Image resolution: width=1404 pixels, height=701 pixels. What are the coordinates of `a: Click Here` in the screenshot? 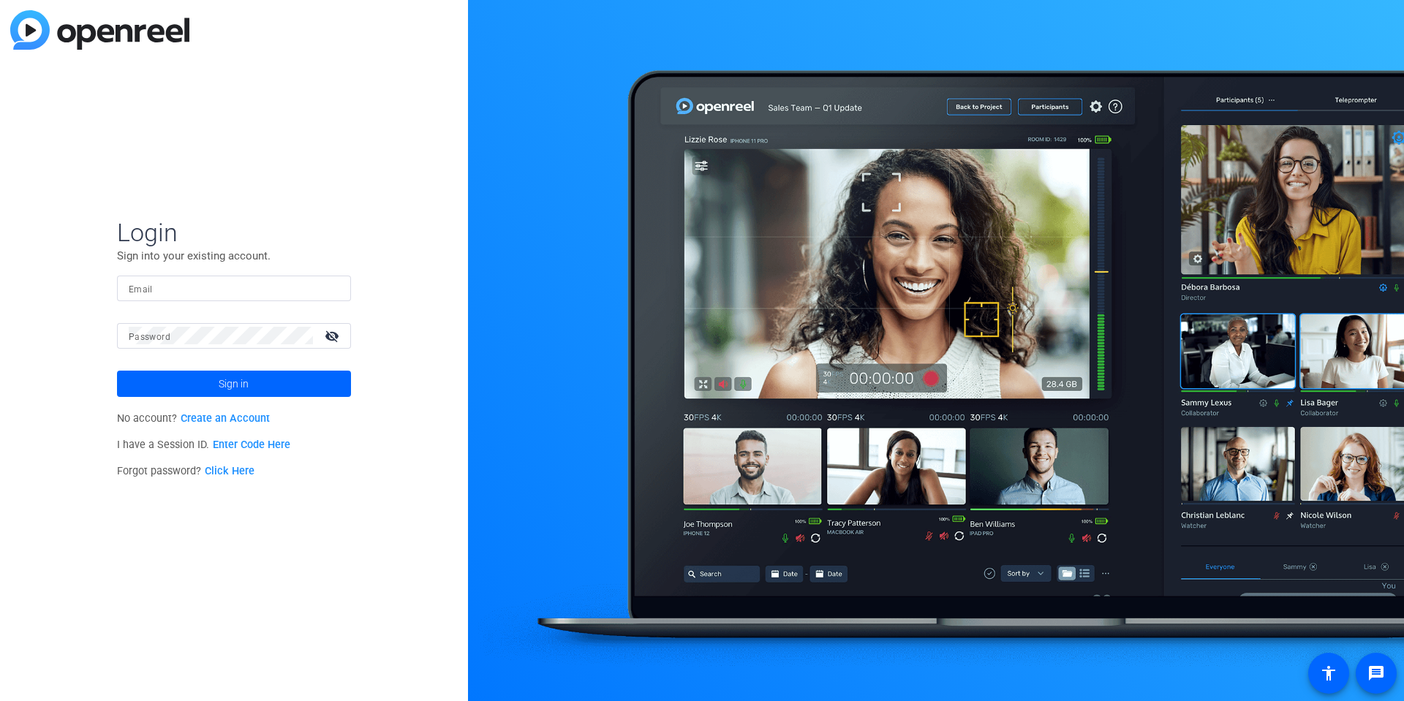 It's located at (230, 471).